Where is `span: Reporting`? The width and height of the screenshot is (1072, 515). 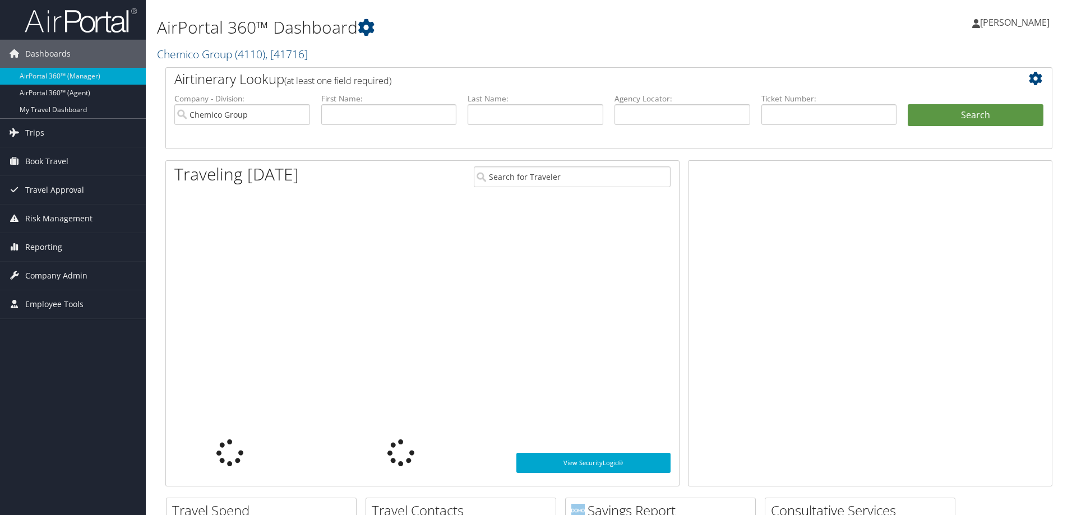 span: Reporting is located at coordinates (44, 247).